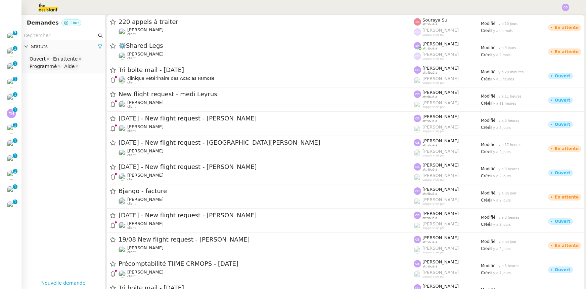 This screenshot has height=289, width=586. Describe the element at coordinates (506, 241) in the screenshot. I see `span: il y a un jour` at that location.